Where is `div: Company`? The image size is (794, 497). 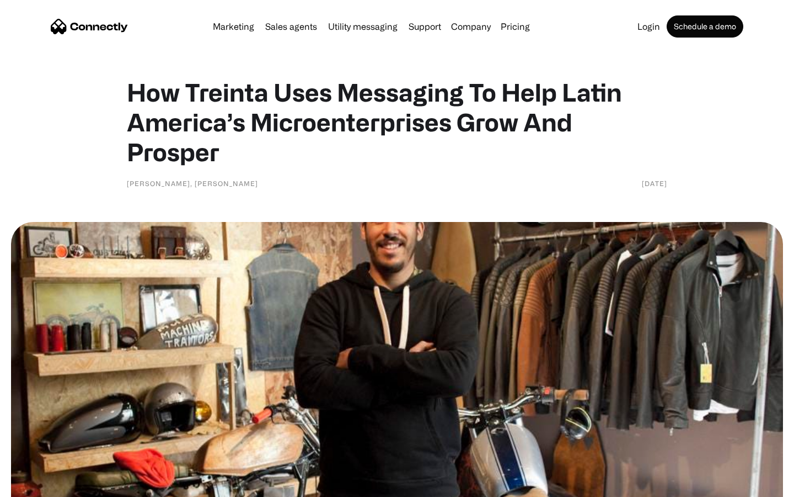
div: Company is located at coordinates (471, 26).